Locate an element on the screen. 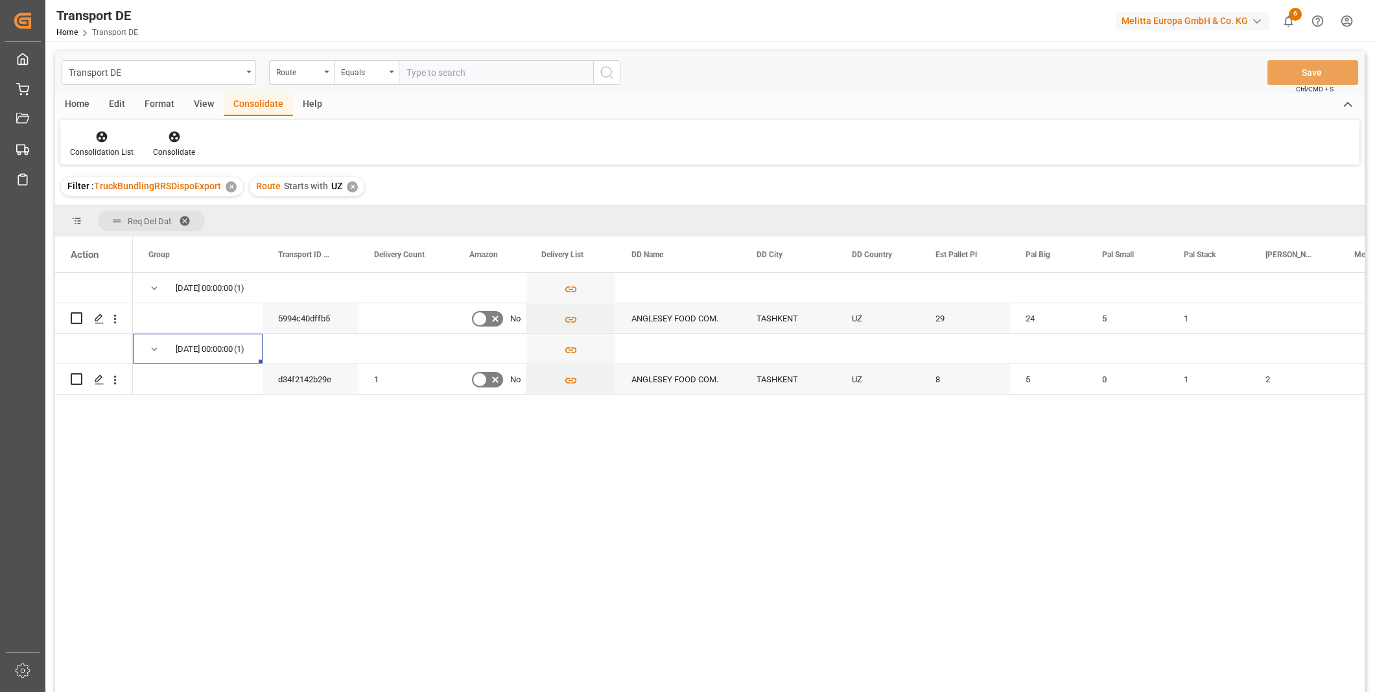 Image resolution: width=1377 pixels, height=692 pixels. div: Format is located at coordinates (159, 105).